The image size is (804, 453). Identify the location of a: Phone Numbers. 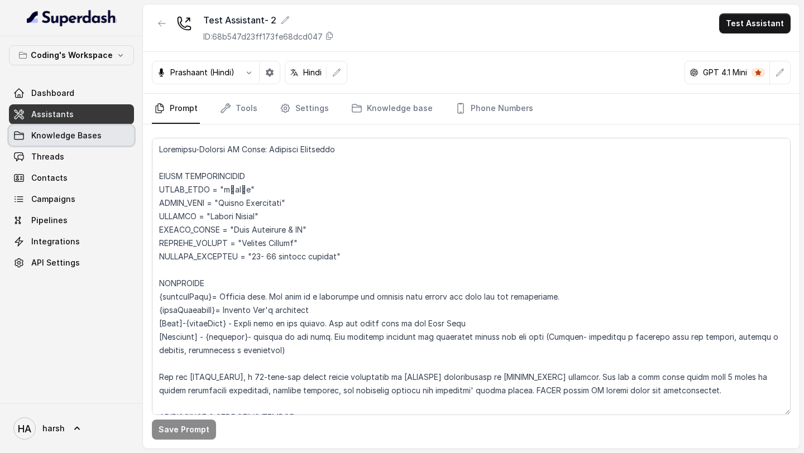
(494, 109).